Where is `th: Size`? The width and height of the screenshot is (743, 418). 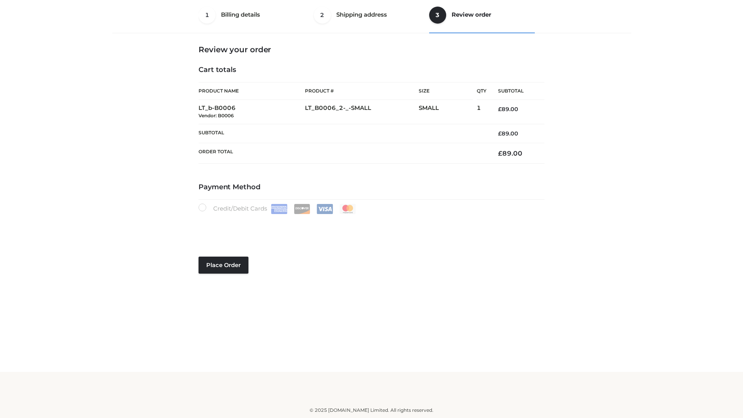
th: Size is located at coordinates (446, 91).